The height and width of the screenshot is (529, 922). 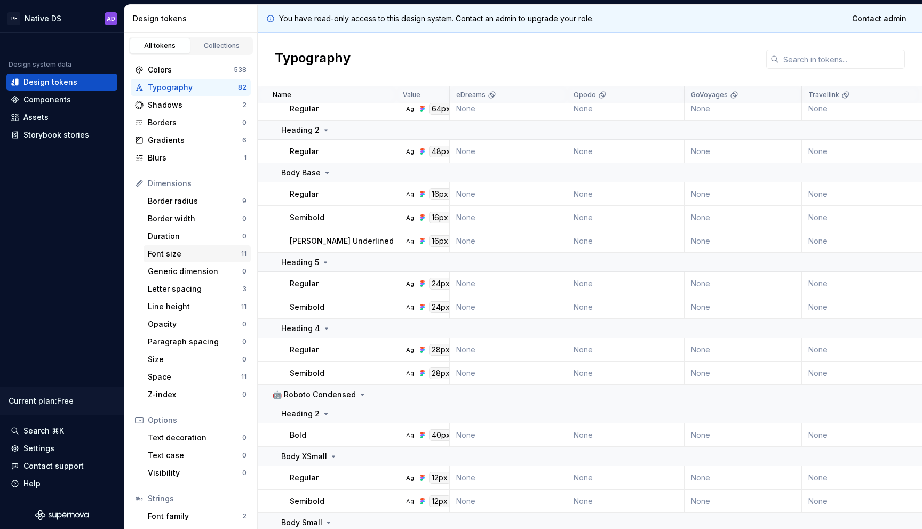 I want to click on div: Borders, so click(x=195, y=123).